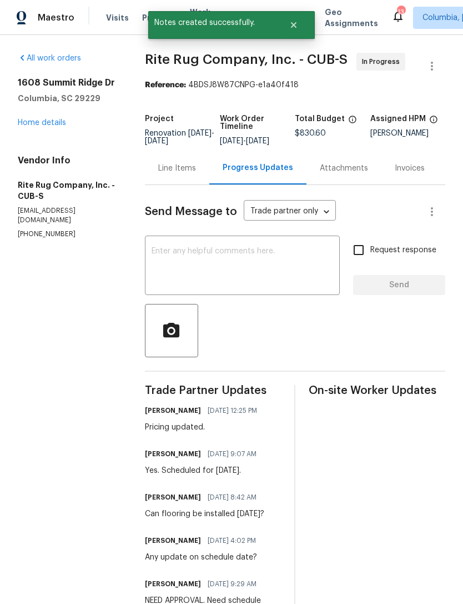  What do you see at coordinates (42, 123) in the screenshot?
I see `a: Home details` at bounding box center [42, 123].